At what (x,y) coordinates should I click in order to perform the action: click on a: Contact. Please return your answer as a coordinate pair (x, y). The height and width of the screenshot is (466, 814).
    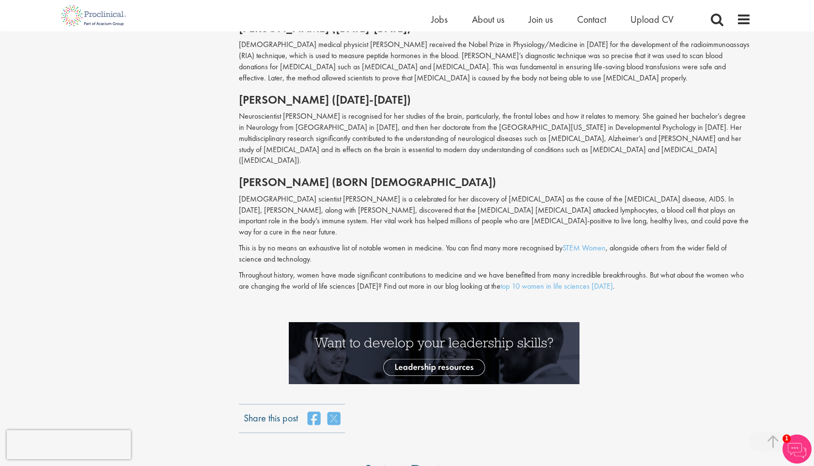
    Looking at the image, I should click on (592, 19).